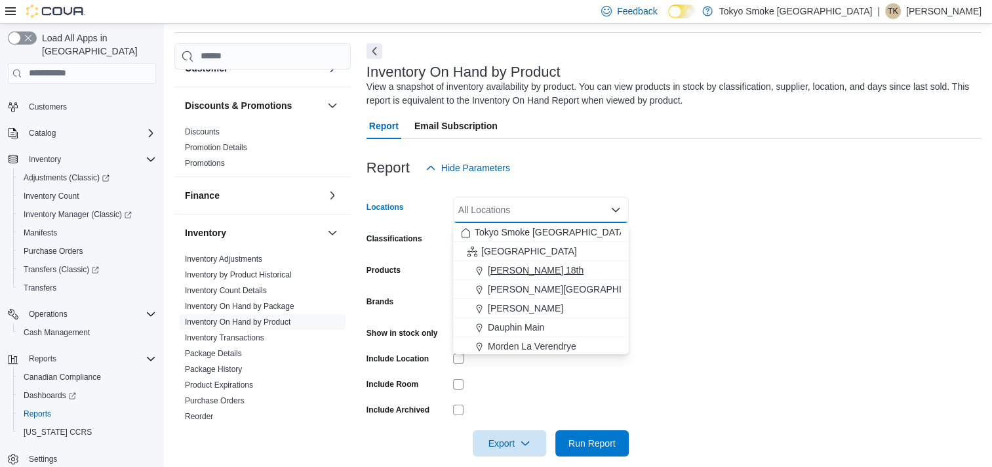 This screenshot has height=467, width=992. Describe the element at coordinates (62, 377) in the screenshot. I see `a: Canadian Compliance` at that location.